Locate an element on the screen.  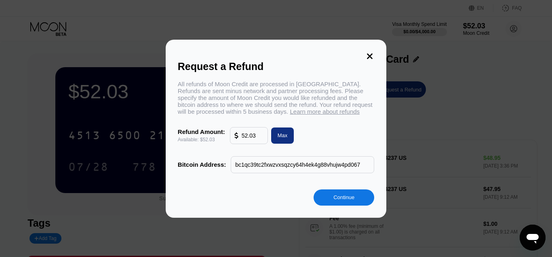
div: Bitcoin Address: is located at coordinates (202, 164).